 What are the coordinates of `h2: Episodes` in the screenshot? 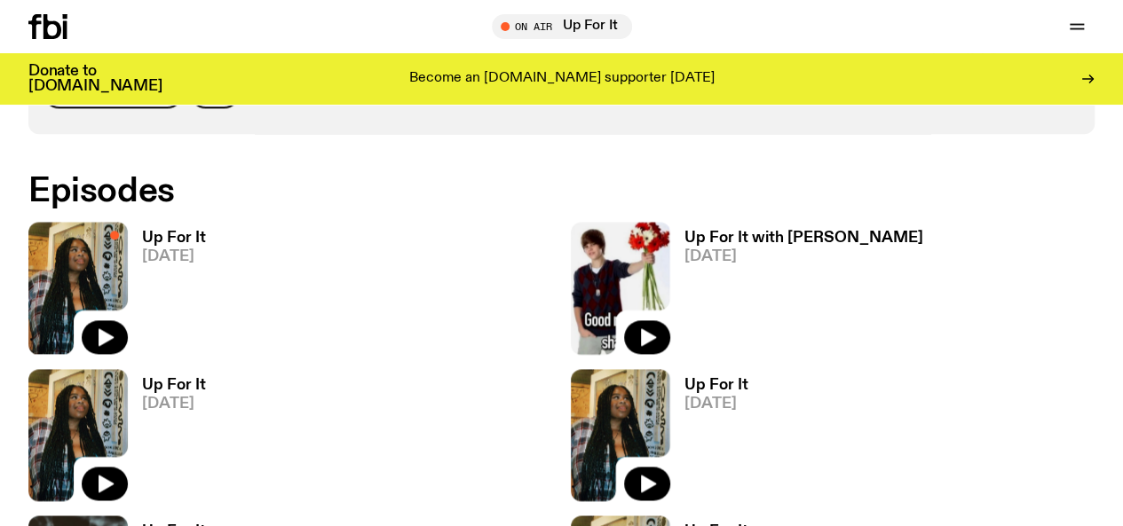 It's located at (381, 192).